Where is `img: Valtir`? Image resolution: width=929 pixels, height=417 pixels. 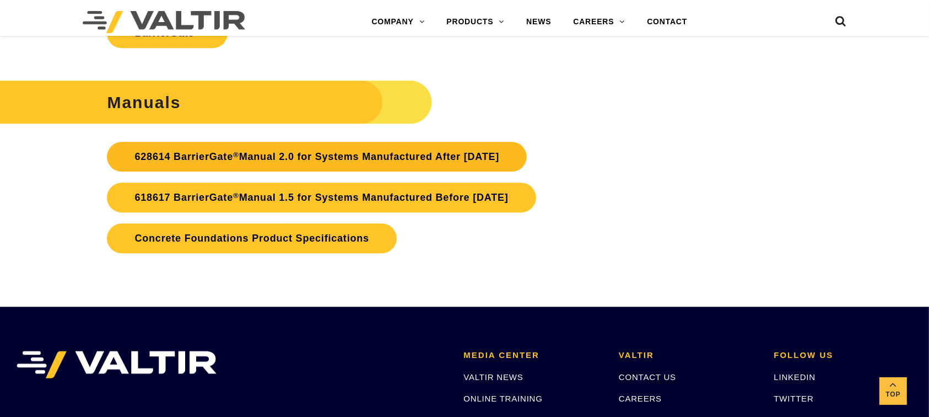
img: Valtir is located at coordinates (164, 22).